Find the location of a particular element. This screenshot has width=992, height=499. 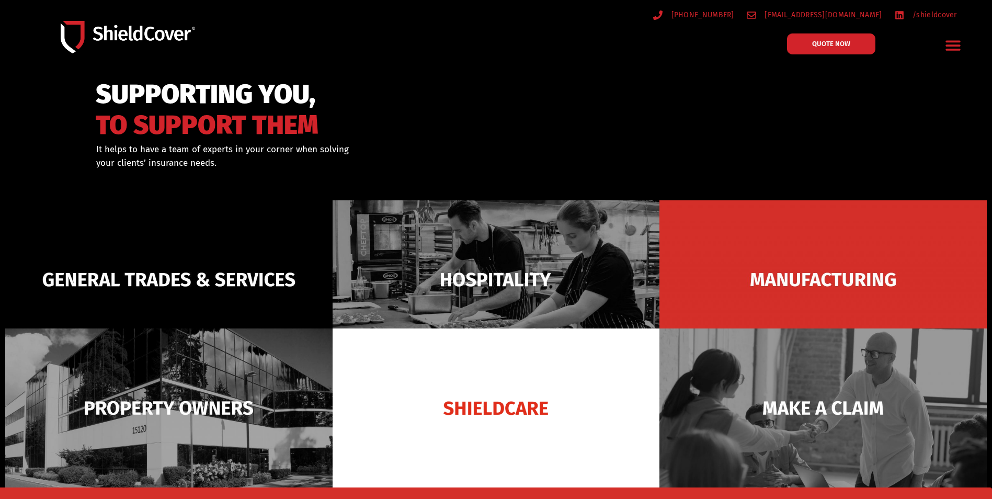

p: your clients’ insurance needs. is located at coordinates (323, 163).